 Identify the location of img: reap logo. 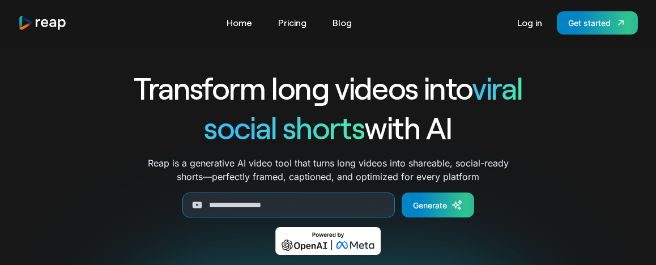
(42, 23).